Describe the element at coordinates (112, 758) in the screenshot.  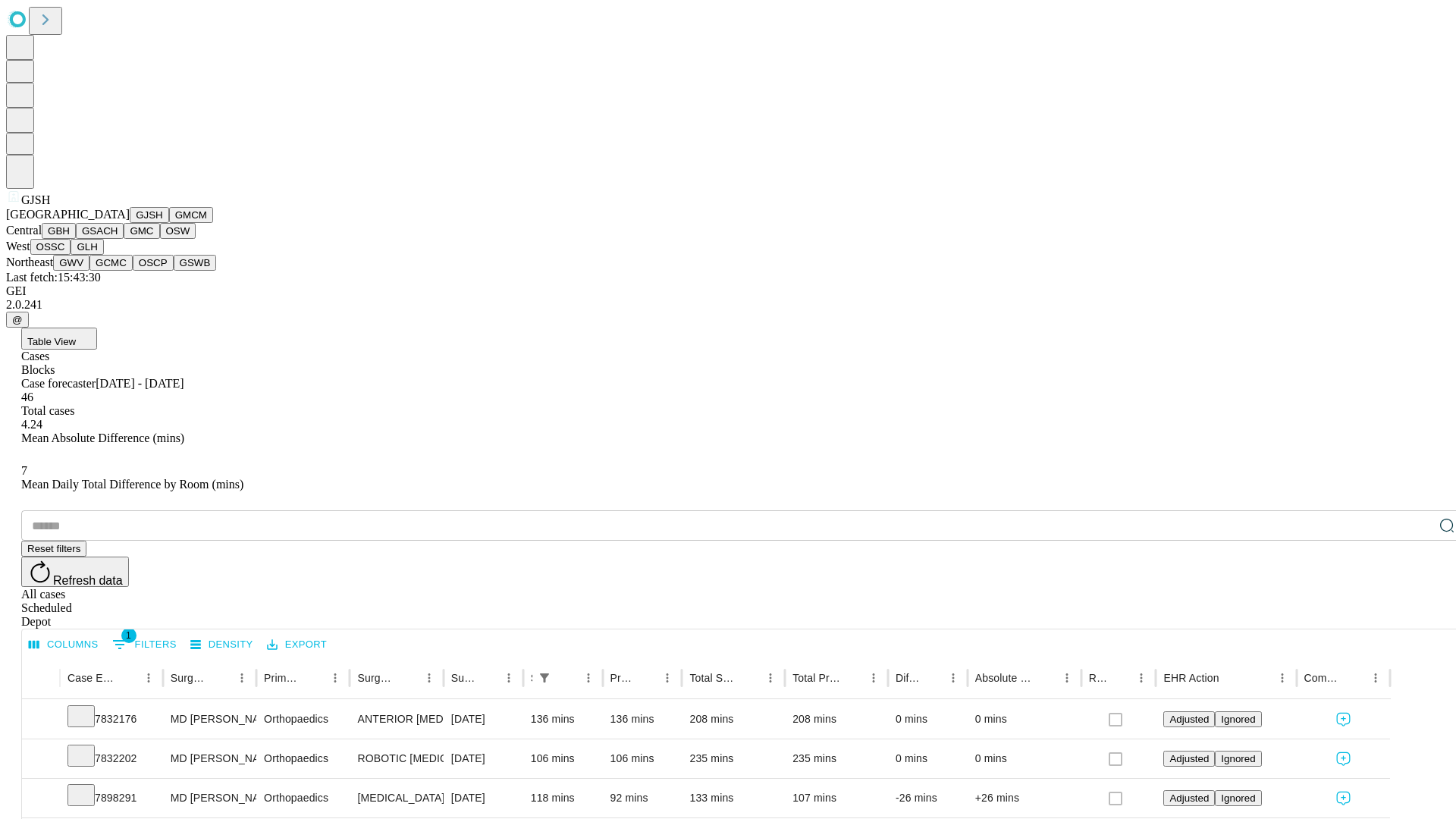
I see `div: 7832202` at that location.